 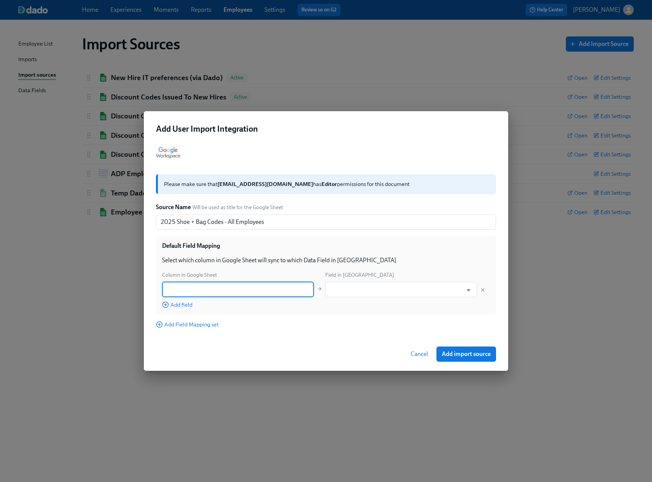 I want to click on span: Add field, so click(x=177, y=305).